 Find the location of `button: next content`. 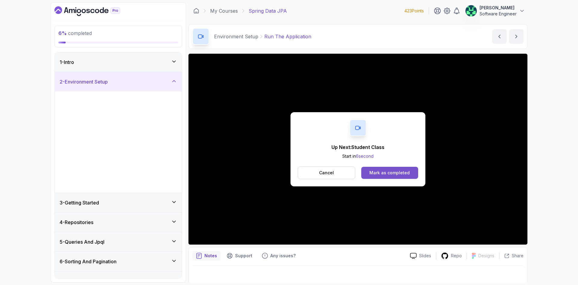

button: next content is located at coordinates (516, 36).